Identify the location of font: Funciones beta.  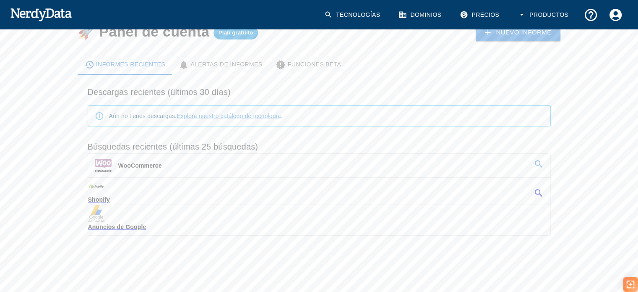
(314, 64).